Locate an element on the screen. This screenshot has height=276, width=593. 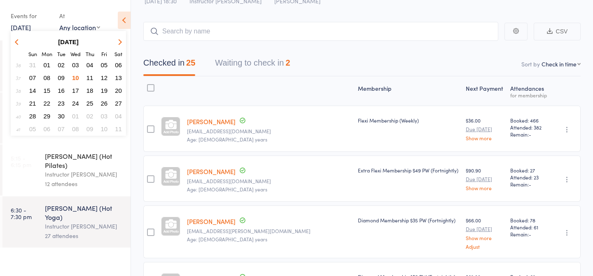
div: 25 is located at coordinates (191, 63).